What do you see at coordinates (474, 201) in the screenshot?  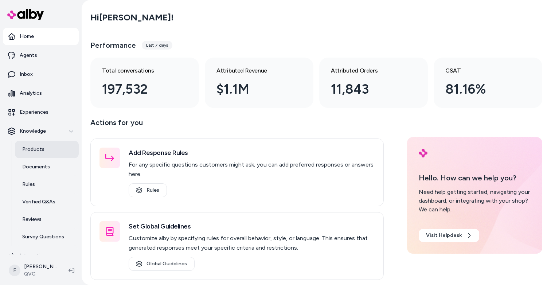 I see `div: Need help getting started, navigating your dashboard, or integrating with your shop? We can help.` at bounding box center [474, 201].